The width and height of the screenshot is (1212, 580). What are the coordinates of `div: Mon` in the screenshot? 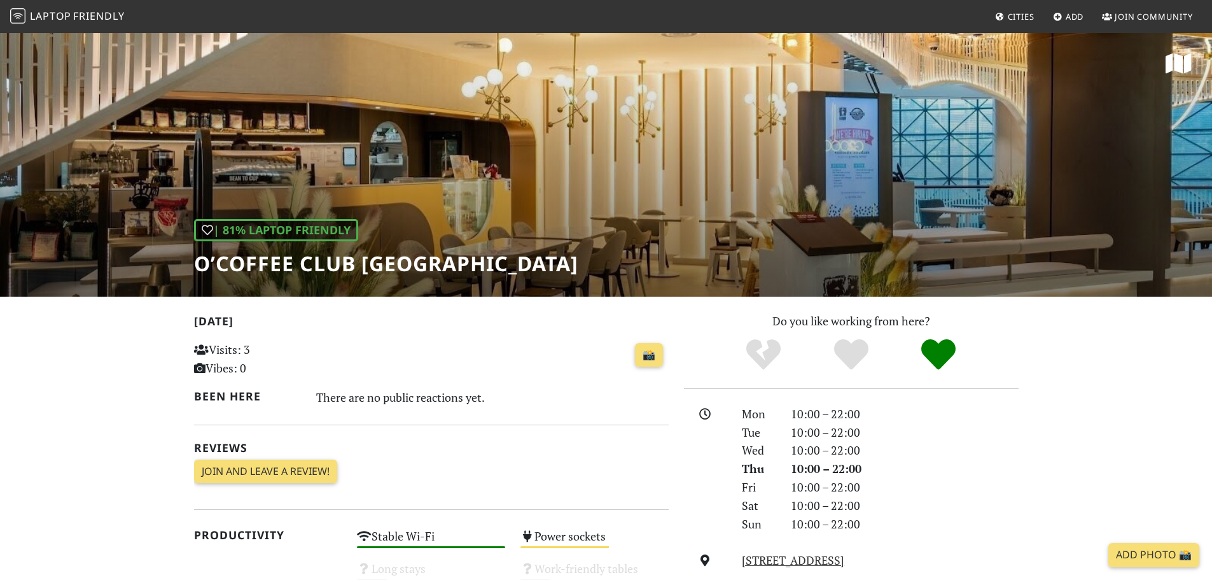 It's located at (759, 414).